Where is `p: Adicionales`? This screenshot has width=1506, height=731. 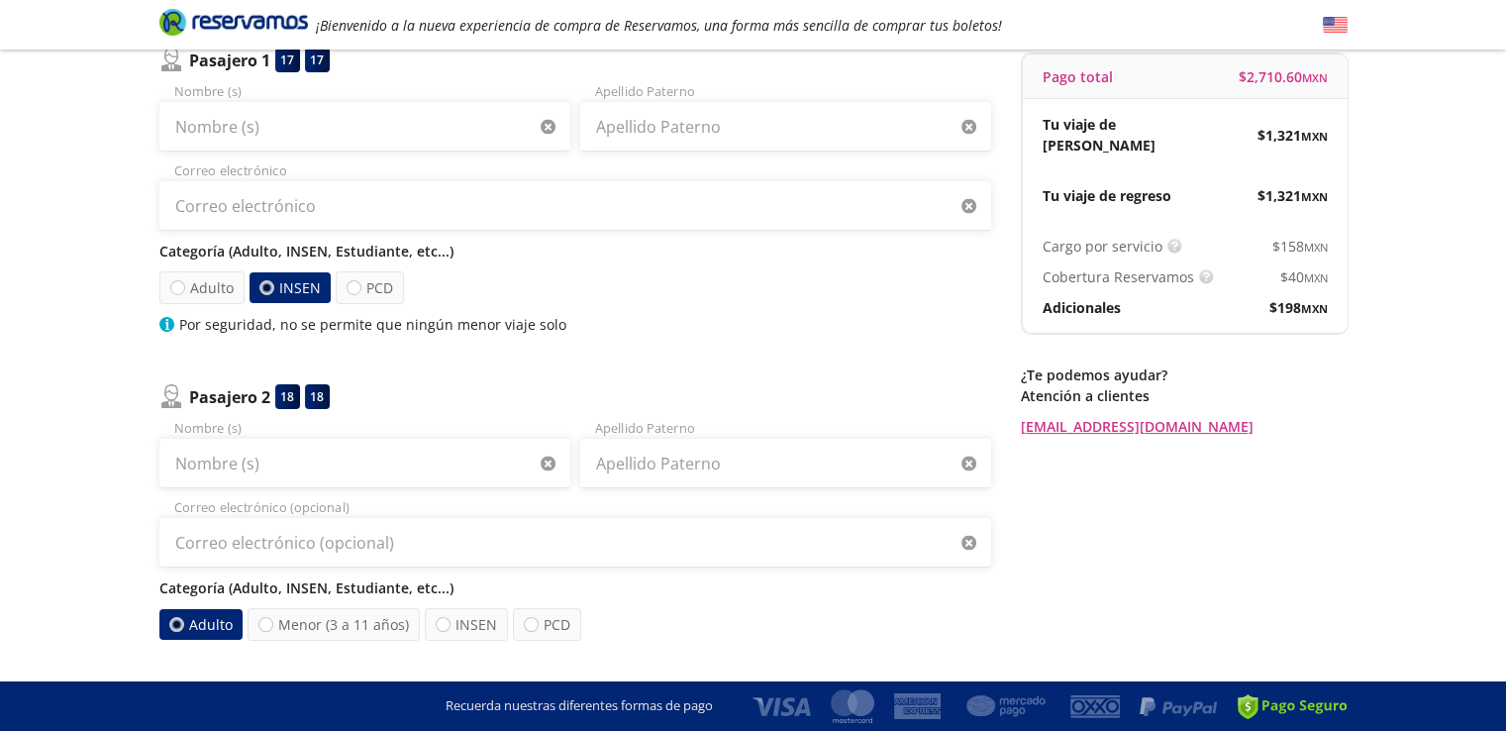 p: Adicionales is located at coordinates (1081, 307).